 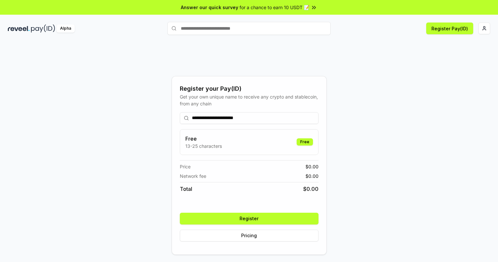 What do you see at coordinates (185, 167) in the screenshot?
I see `span: Price` at bounding box center [185, 167].